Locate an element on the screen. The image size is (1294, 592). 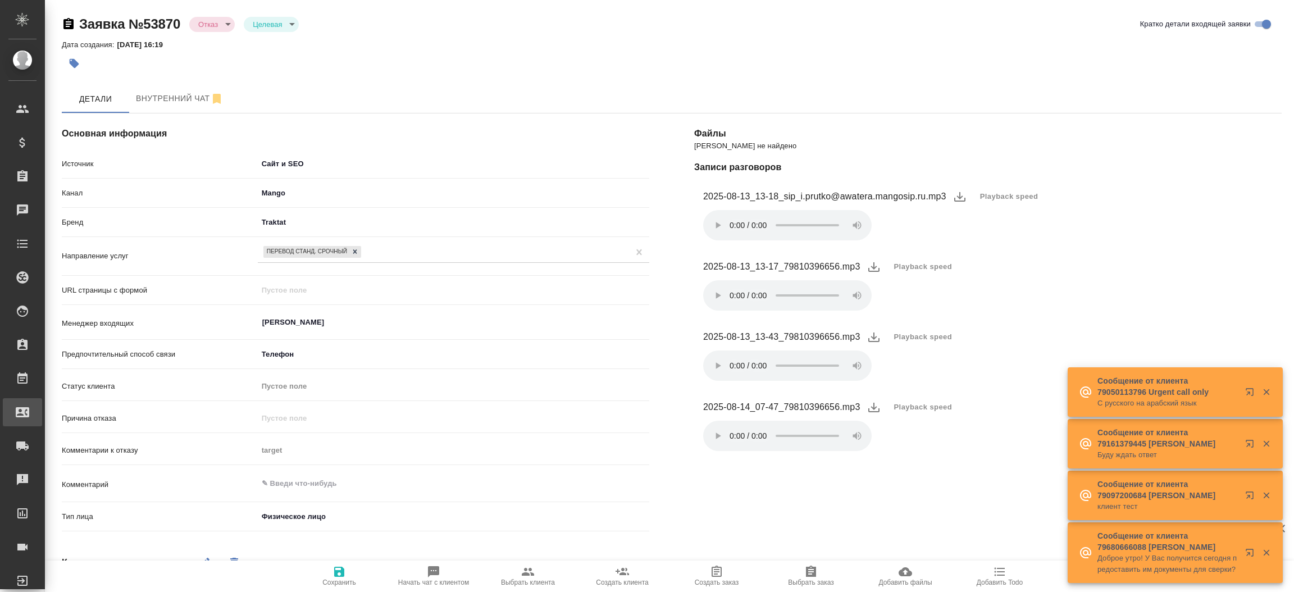
div: Traktat is located at coordinates (453, 222).